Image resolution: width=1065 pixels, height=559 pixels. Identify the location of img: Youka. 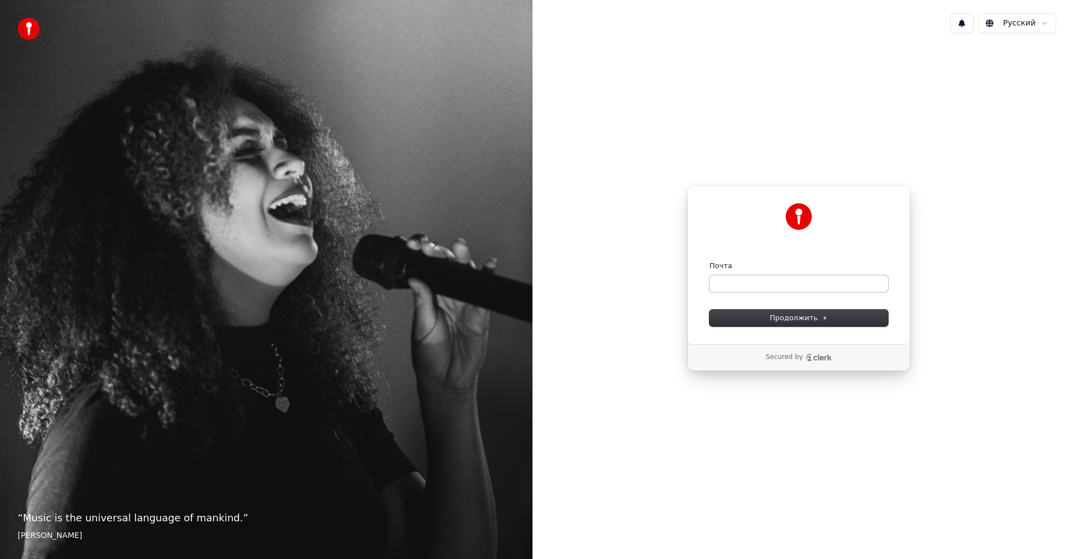
(798, 217).